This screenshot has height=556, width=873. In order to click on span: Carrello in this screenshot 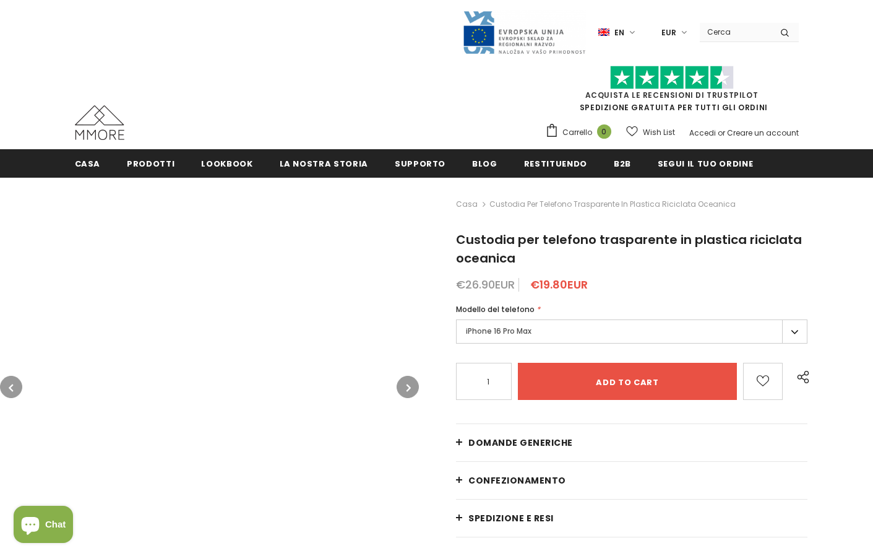, I will do `click(577, 132)`.